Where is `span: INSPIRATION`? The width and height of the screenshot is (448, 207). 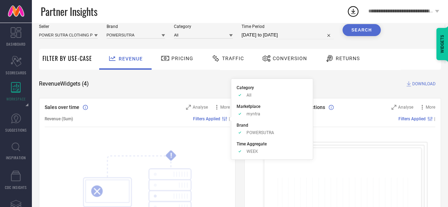
span: INSPIRATION is located at coordinates (16, 158).